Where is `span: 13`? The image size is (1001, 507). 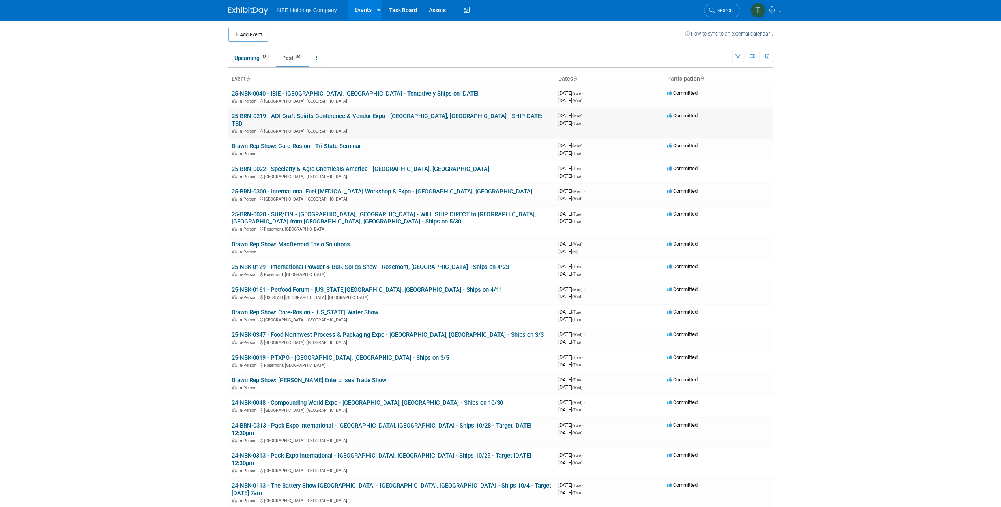 span: 13 is located at coordinates (264, 57).